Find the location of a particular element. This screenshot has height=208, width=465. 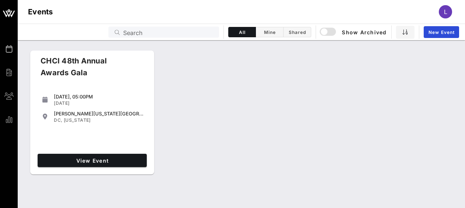

span: View Event is located at coordinates (92, 160).